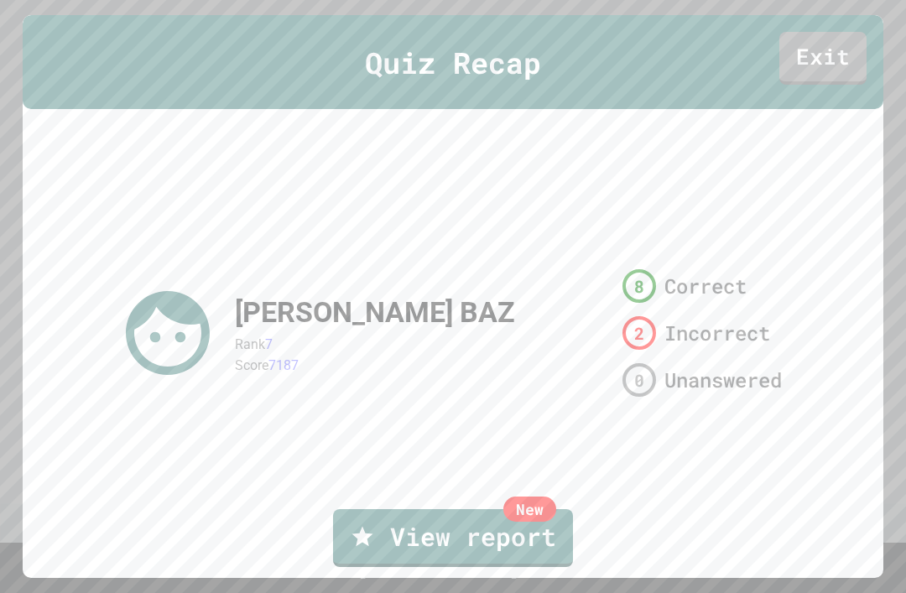 The image size is (906, 593). What do you see at coordinates (639, 333) in the screenshot?
I see `div: 2` at bounding box center [639, 333].